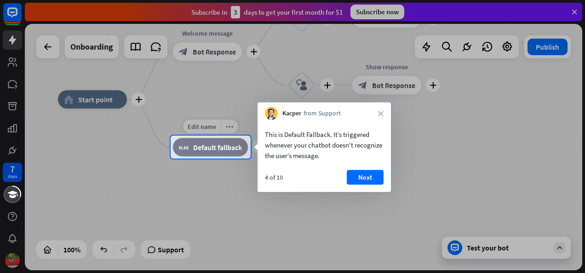  Describe the element at coordinates (184, 147) in the screenshot. I see `i: block_fallback` at that location.